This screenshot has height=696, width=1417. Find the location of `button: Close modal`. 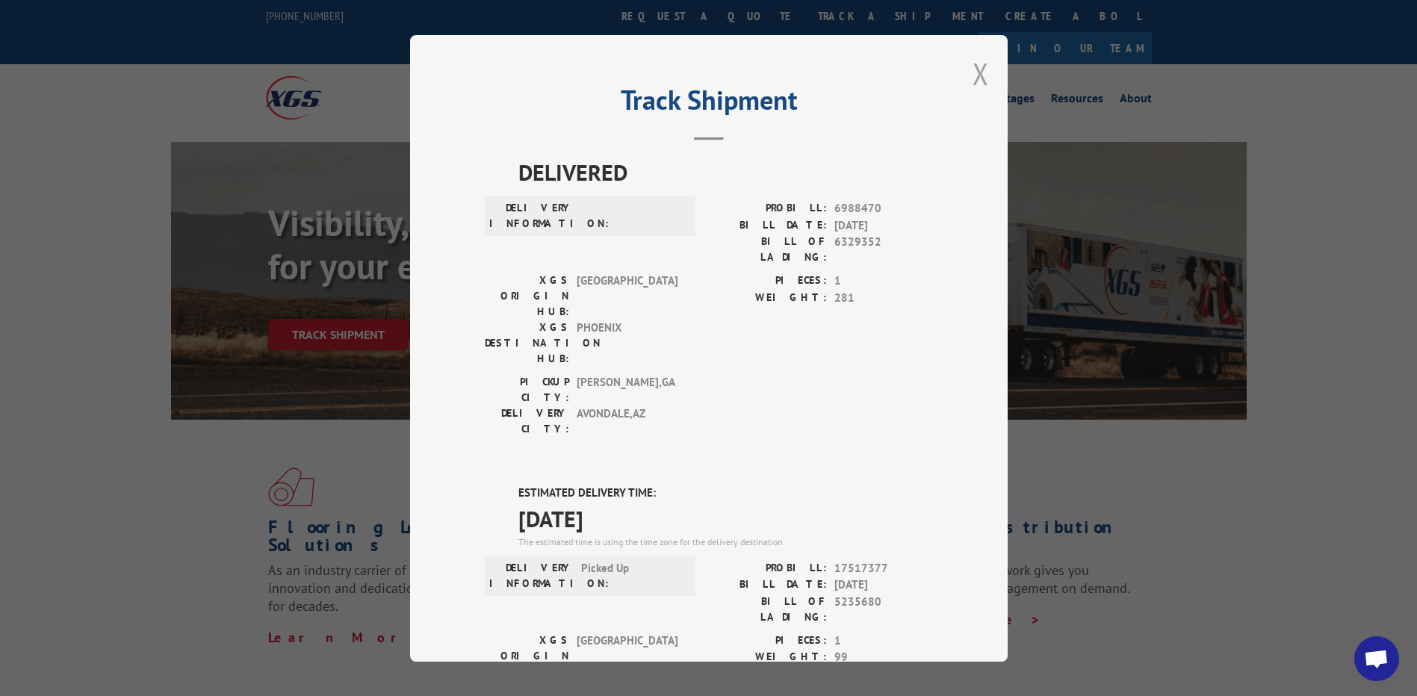

button: Close modal is located at coordinates (981, 73).